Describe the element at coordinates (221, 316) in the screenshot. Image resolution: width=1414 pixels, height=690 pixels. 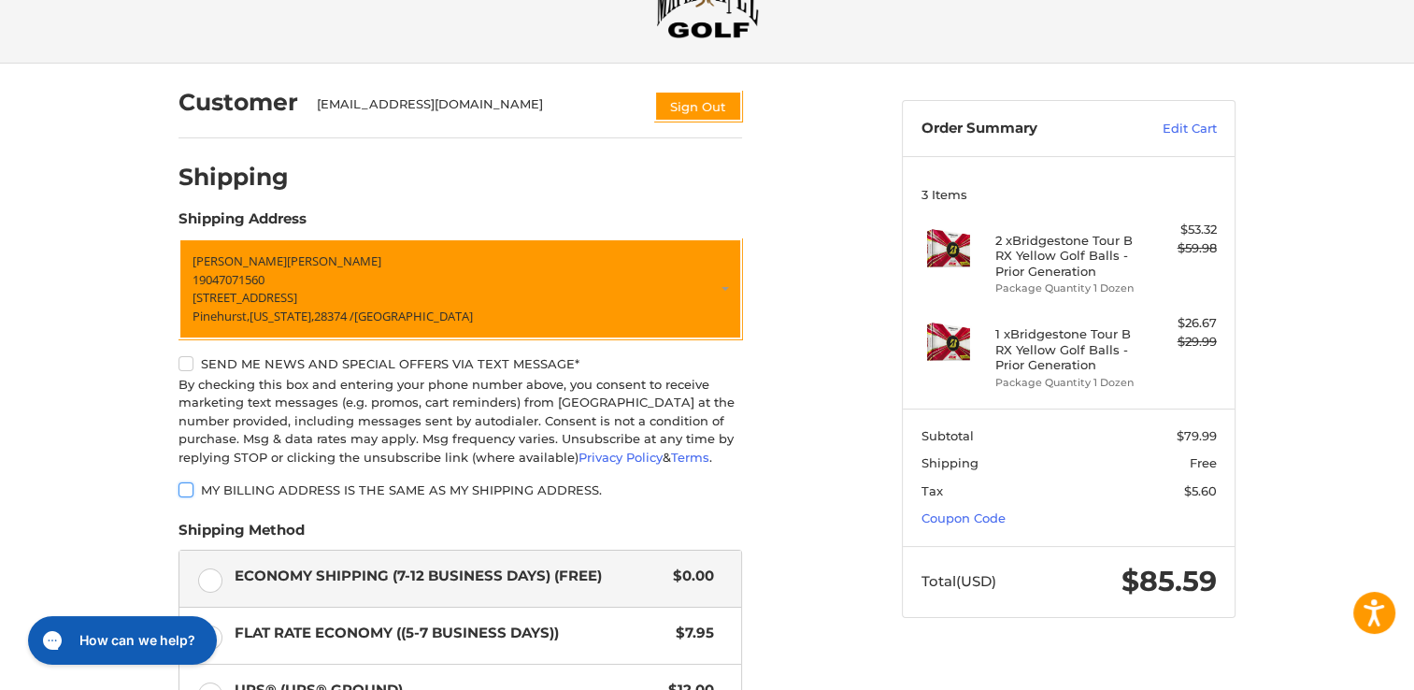
I see `span: Pinehurst,` at that location.